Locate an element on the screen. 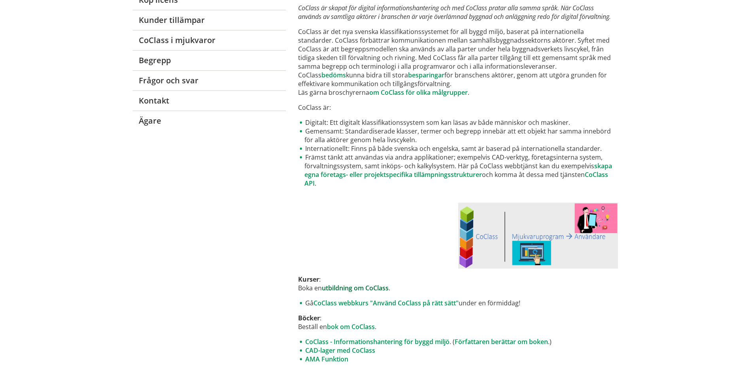 The height and width of the screenshot is (365, 750). em: CoClass är skapat för digital informationshantering och med CoClass pratar alla samma språk. När ... is located at coordinates (454, 12).